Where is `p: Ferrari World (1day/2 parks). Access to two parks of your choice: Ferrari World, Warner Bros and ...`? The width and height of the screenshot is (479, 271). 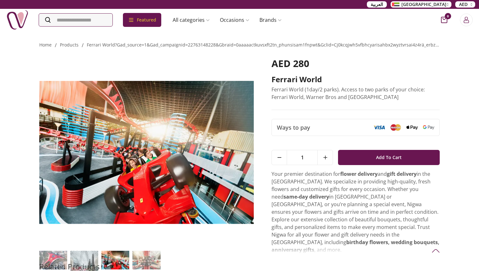
p: Ferrari World (1day/2 parks). Access to two parks of your choice: Ferrari World, Warner Bros and ... is located at coordinates (355, 93).